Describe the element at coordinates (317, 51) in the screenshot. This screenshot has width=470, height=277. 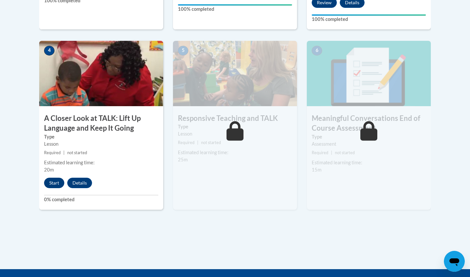
I see `span: 6` at that location.